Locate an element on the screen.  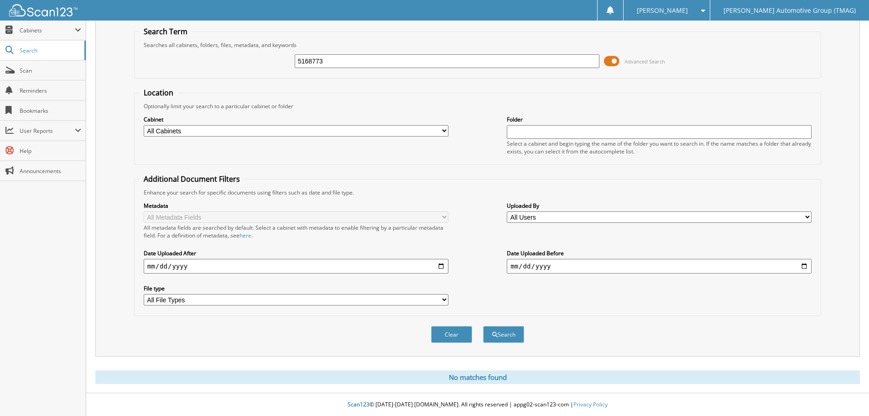
label: Date Uploaded Before is located at coordinates (659, 253).